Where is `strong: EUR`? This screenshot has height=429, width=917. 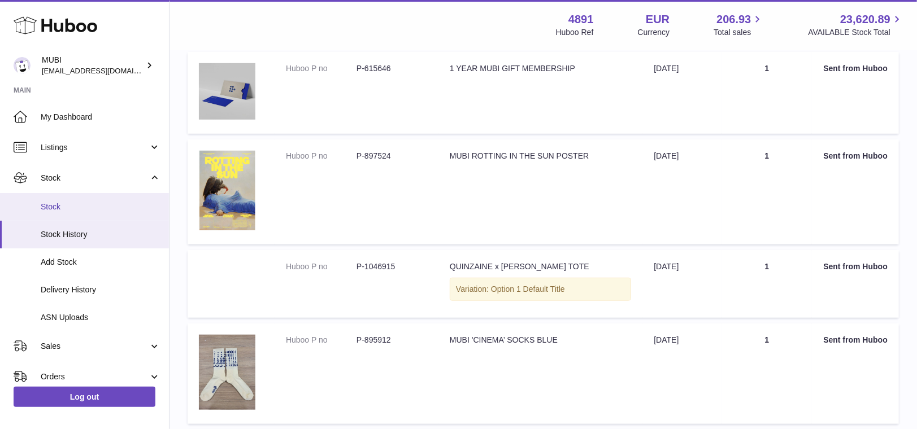
strong: EUR is located at coordinates (657, 19).